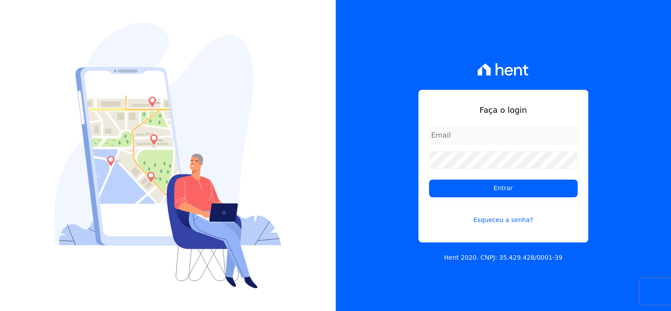 This screenshot has height=311, width=671. Describe the element at coordinates (504, 215) in the screenshot. I see `a: Esqueceu a senha?` at that location.